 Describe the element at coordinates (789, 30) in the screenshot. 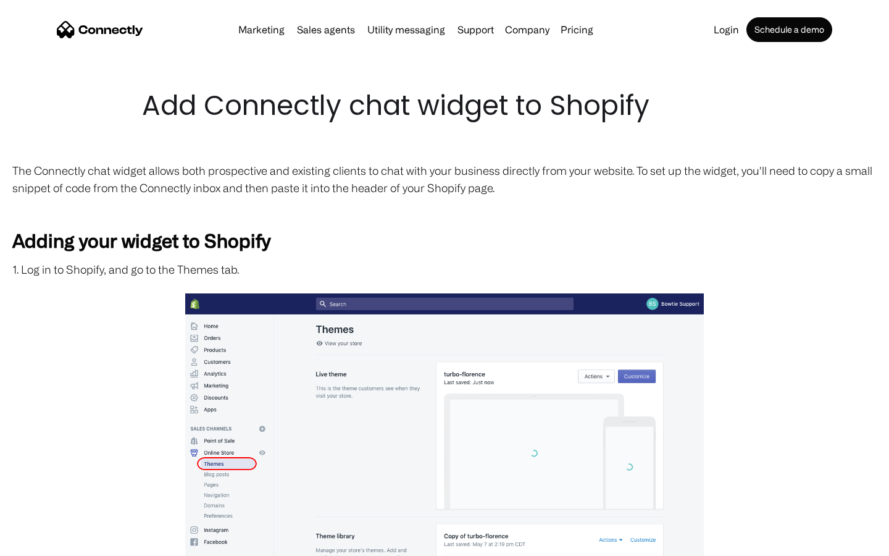

I see `a: Schedule a demo` at that location.